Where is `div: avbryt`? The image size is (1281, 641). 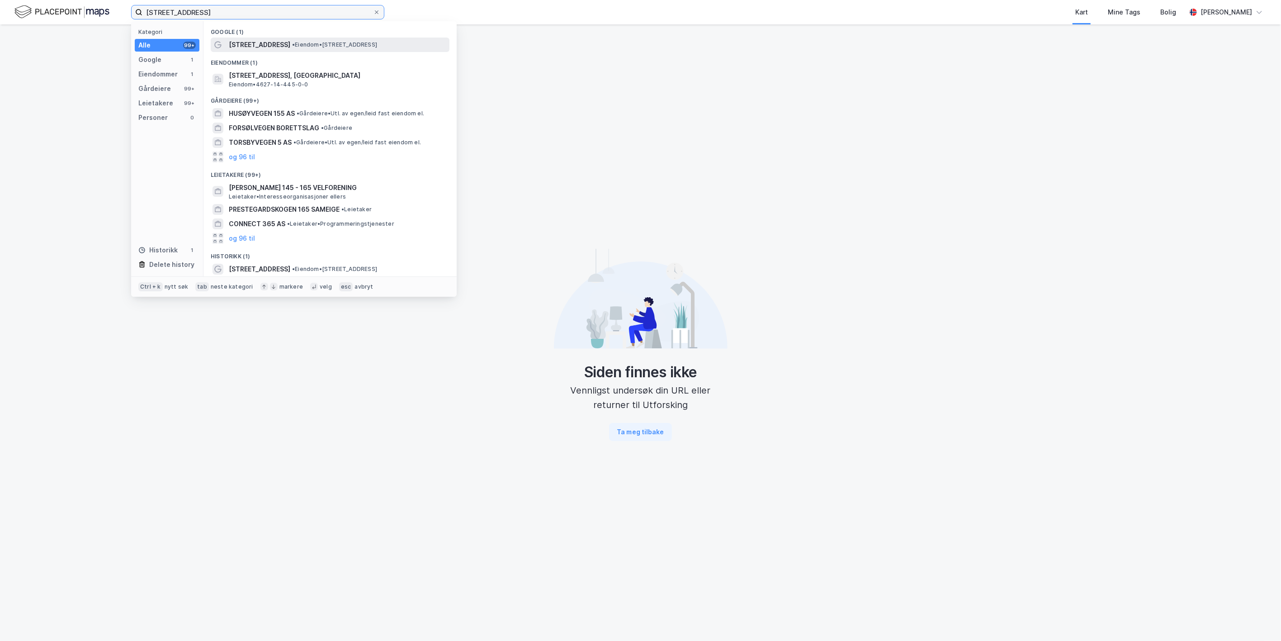 div: avbryt is located at coordinates (363, 287).